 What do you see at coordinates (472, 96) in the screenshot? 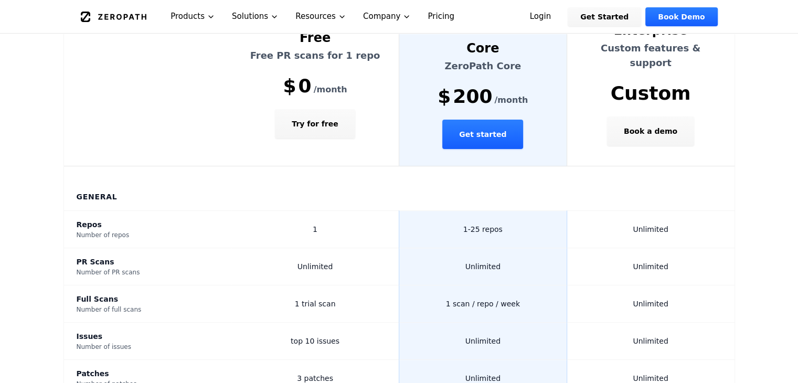
I see `span: 200` at bounding box center [472, 96].